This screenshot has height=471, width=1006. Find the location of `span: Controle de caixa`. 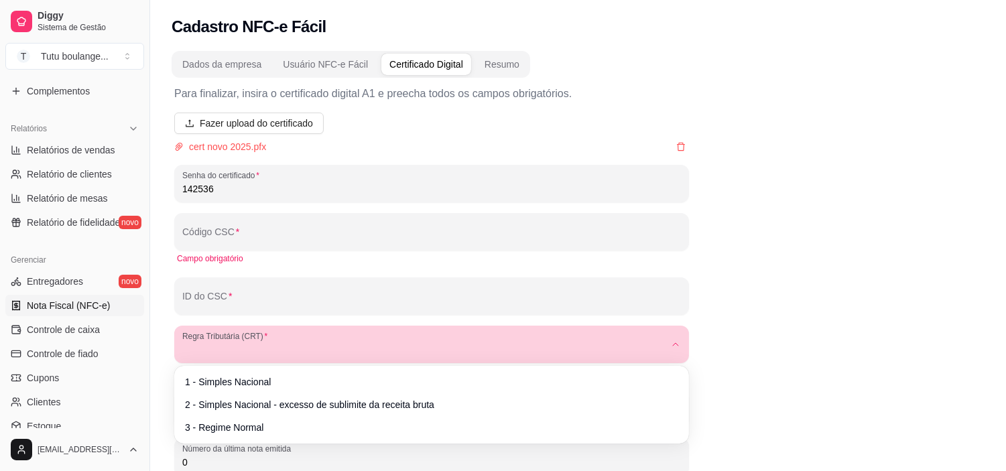

span: Controle de caixa is located at coordinates (63, 330).